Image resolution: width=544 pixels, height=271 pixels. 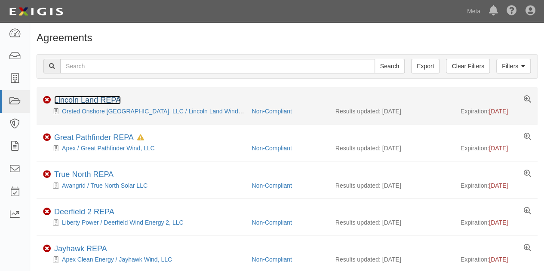 I want to click on div: Great Pathfinder REPA, so click(x=99, y=138).